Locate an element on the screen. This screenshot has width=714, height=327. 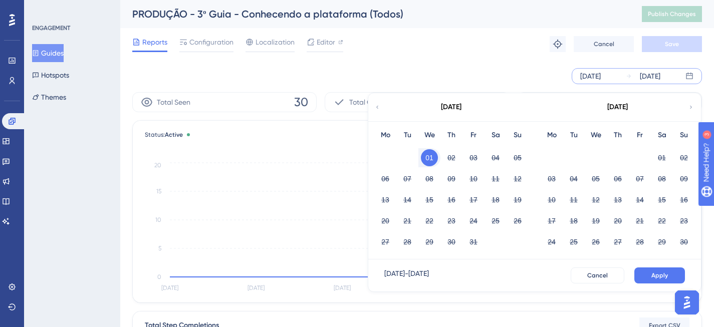
tspan: 5 is located at coordinates (160, 248).